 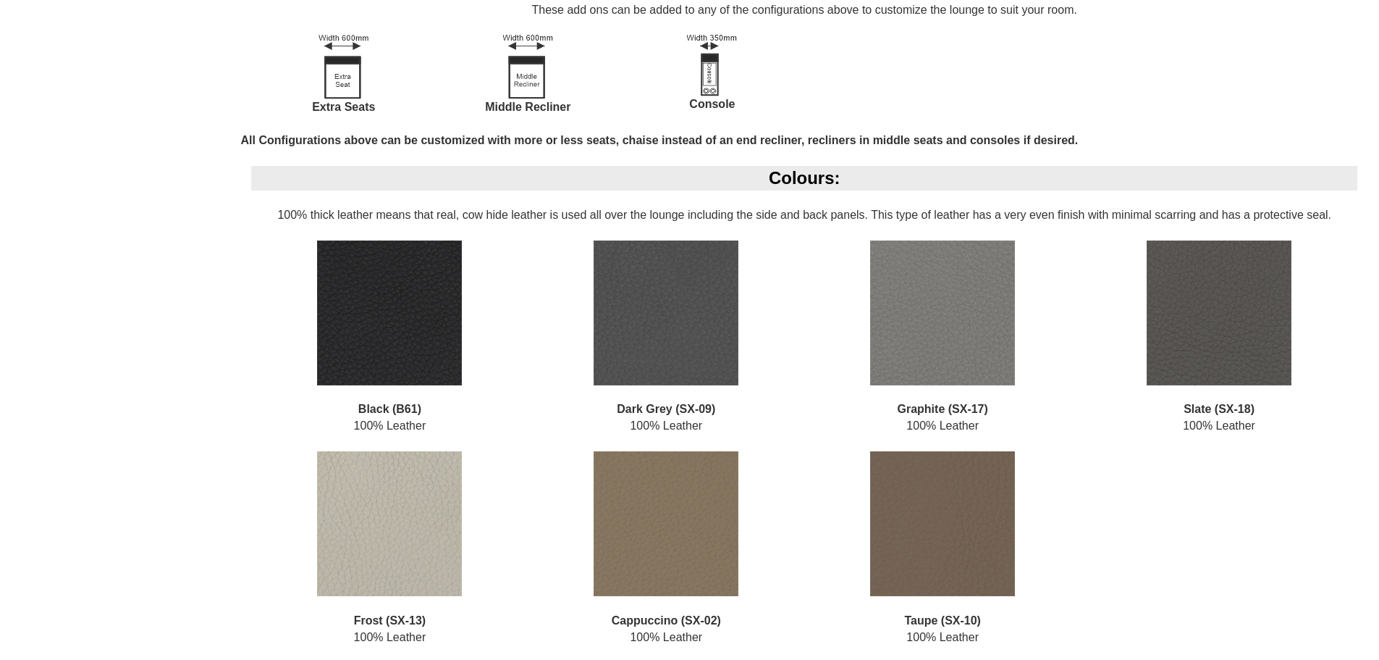 I want to click on img: Frost, so click(x=390, y=524).